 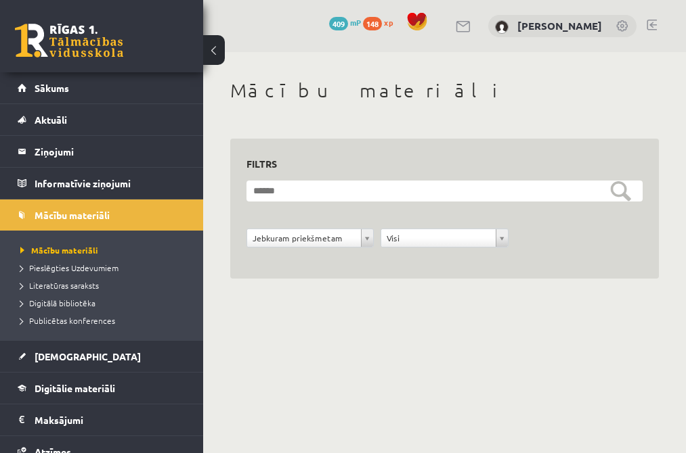 I want to click on span: mP, so click(x=355, y=22).